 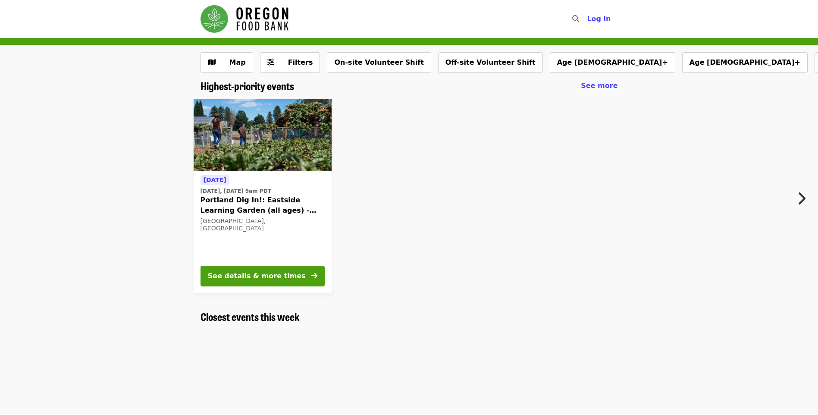 I want to click on input: Search, so click(x=587, y=19).